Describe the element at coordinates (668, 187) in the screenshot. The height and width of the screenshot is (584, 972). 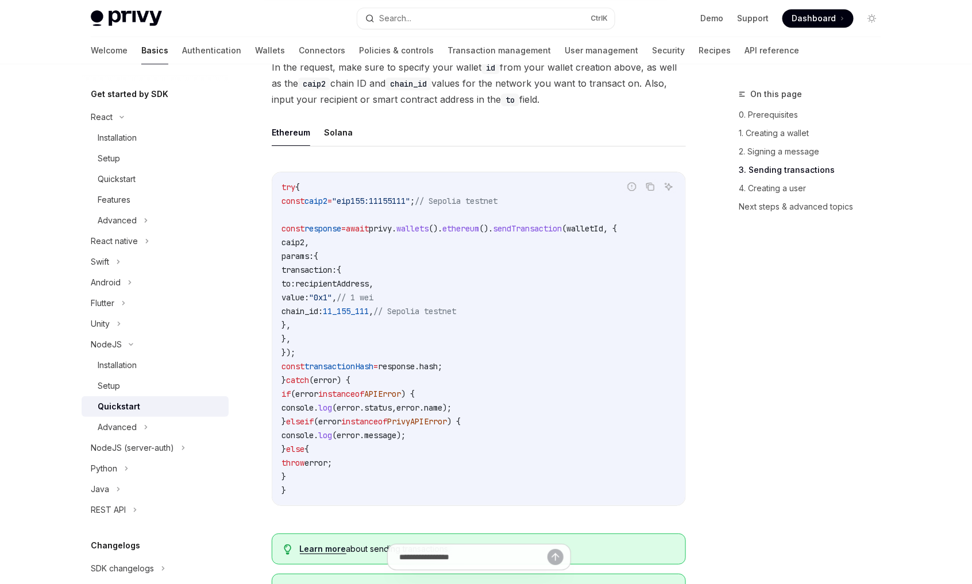
I see `button: Ask AI` at that location.